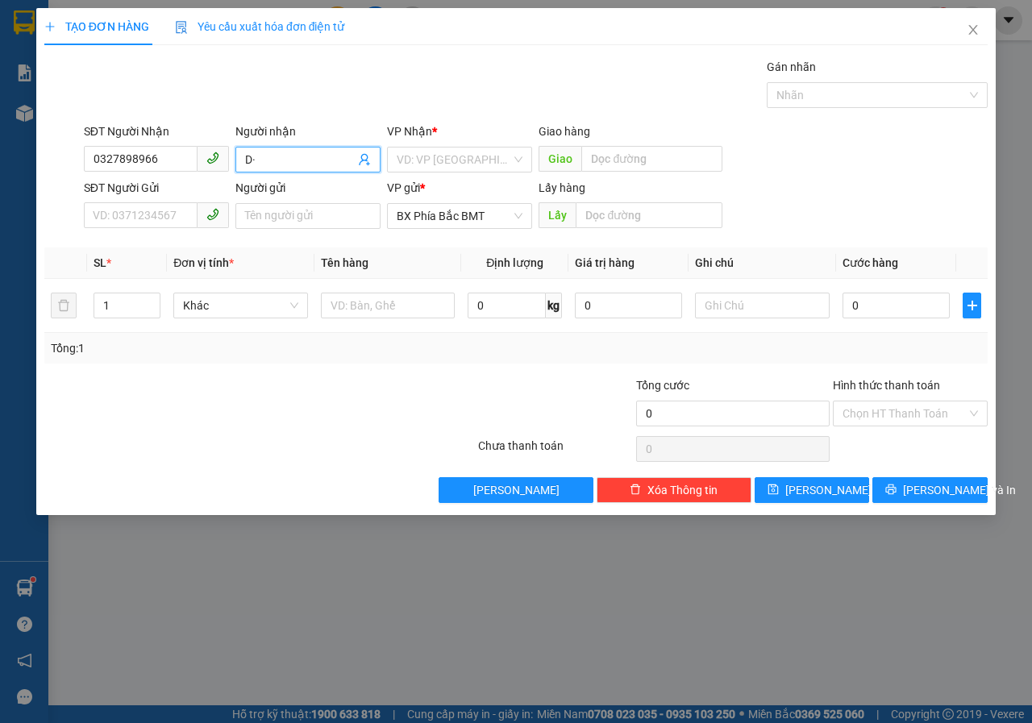 The height and width of the screenshot is (723, 1032). Describe the element at coordinates (605, 263) in the screenshot. I see `span: Giá trị hàng` at that location.